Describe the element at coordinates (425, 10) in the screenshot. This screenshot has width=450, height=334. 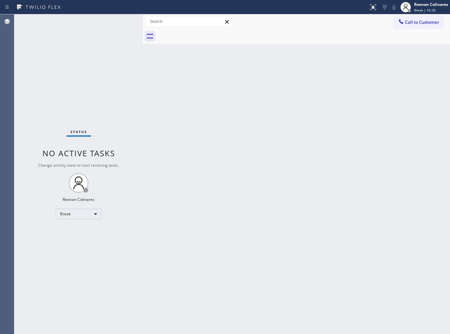
I see `span: Break | 55:26` at that location.